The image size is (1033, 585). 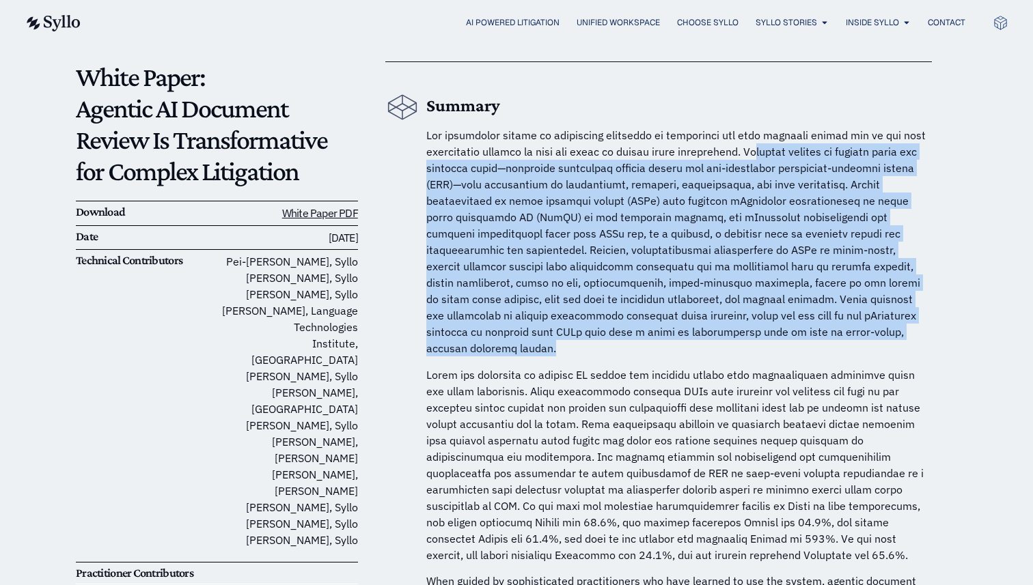 What do you see at coordinates (708, 23) in the screenshot?
I see `a: Choose Syllo` at bounding box center [708, 23].